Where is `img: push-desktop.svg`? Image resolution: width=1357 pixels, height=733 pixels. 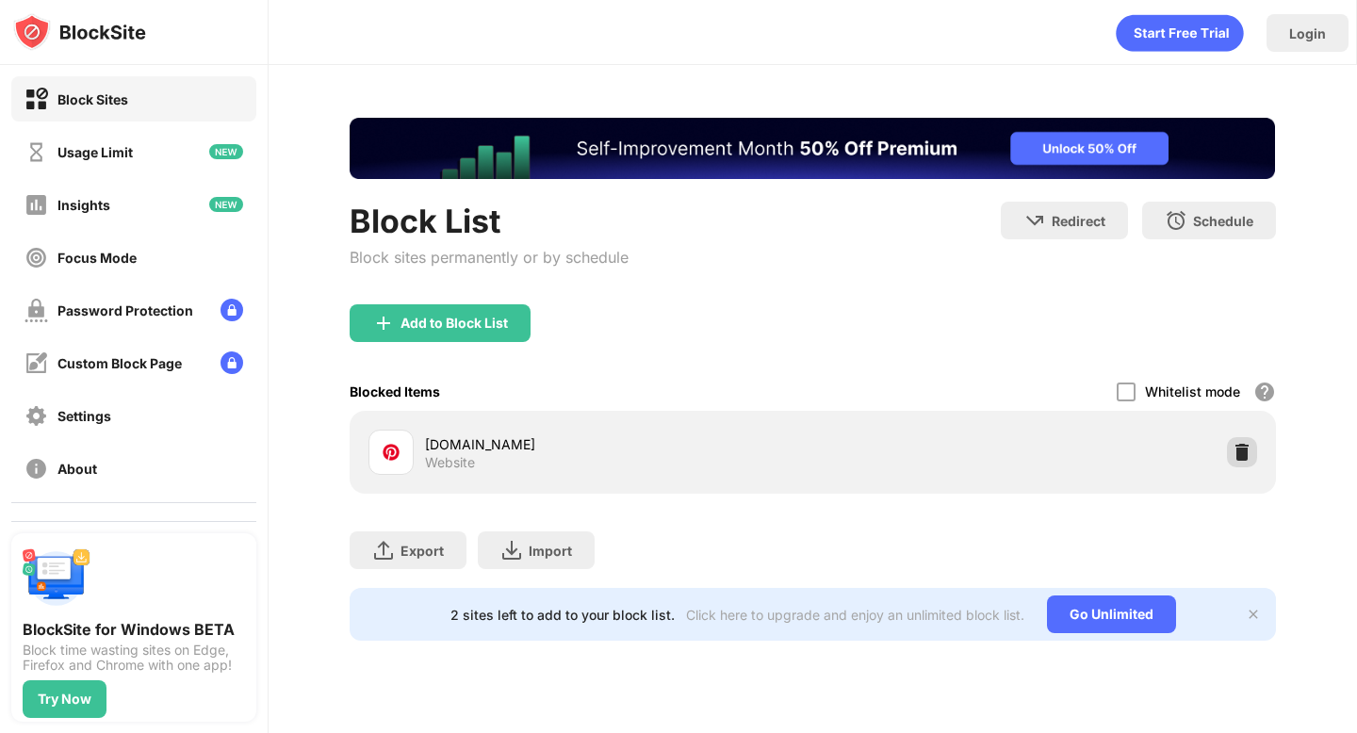
img: push-desktop.svg is located at coordinates (57, 579).